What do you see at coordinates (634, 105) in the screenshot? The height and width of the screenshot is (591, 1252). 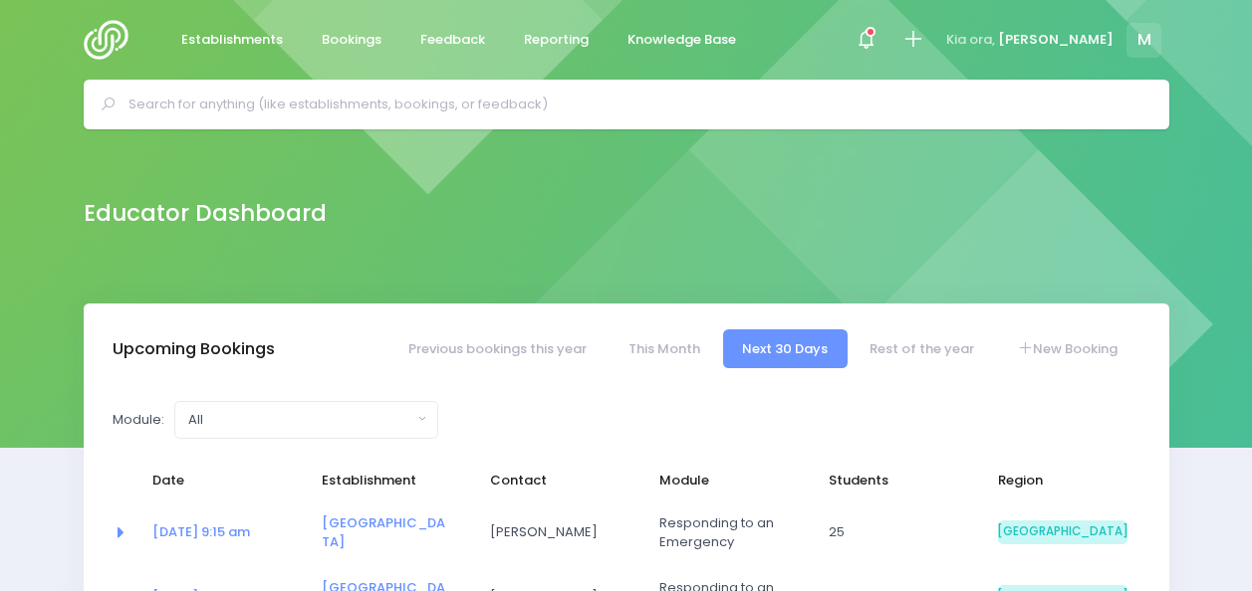 I see `input: Search for anything (like establishments, bookings, or feedback)` at bounding box center [634, 105].